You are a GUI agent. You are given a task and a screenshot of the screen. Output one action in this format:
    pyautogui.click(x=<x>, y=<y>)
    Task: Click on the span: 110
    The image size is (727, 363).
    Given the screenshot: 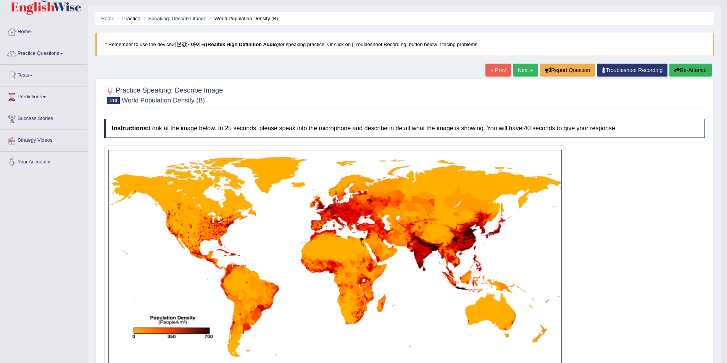 What is the action you would take?
    pyautogui.click(x=113, y=101)
    